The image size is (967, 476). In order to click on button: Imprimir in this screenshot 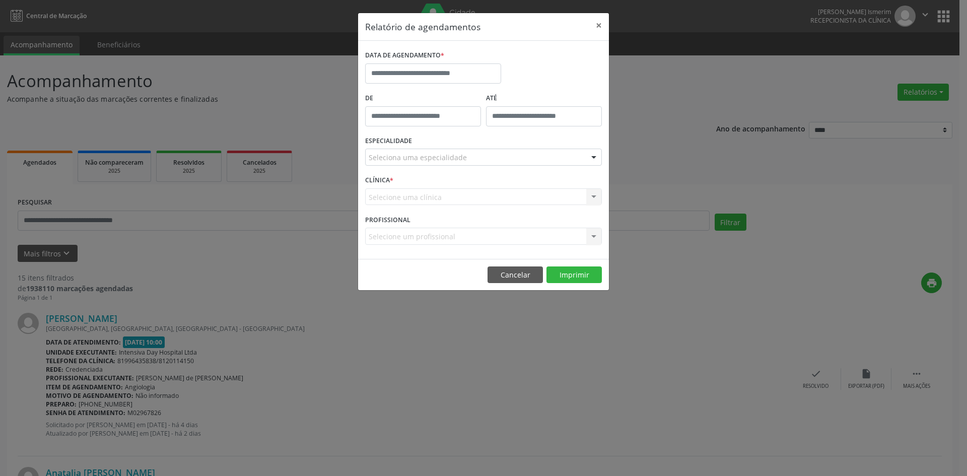, I will do `click(574, 275)`.